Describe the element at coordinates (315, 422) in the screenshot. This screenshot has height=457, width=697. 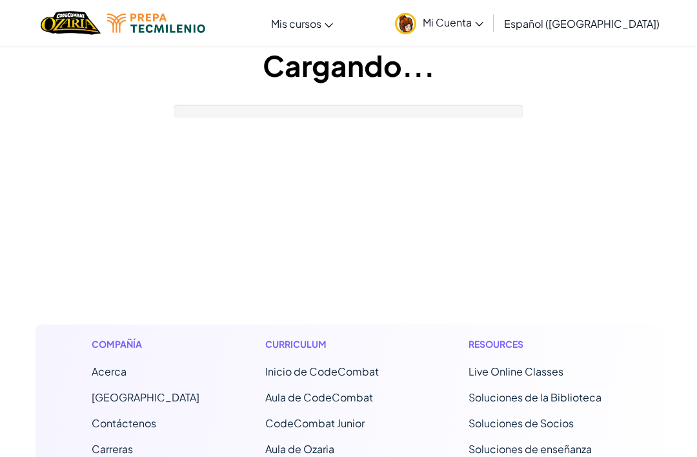
I see `a: CodeCombat Junior` at that location.